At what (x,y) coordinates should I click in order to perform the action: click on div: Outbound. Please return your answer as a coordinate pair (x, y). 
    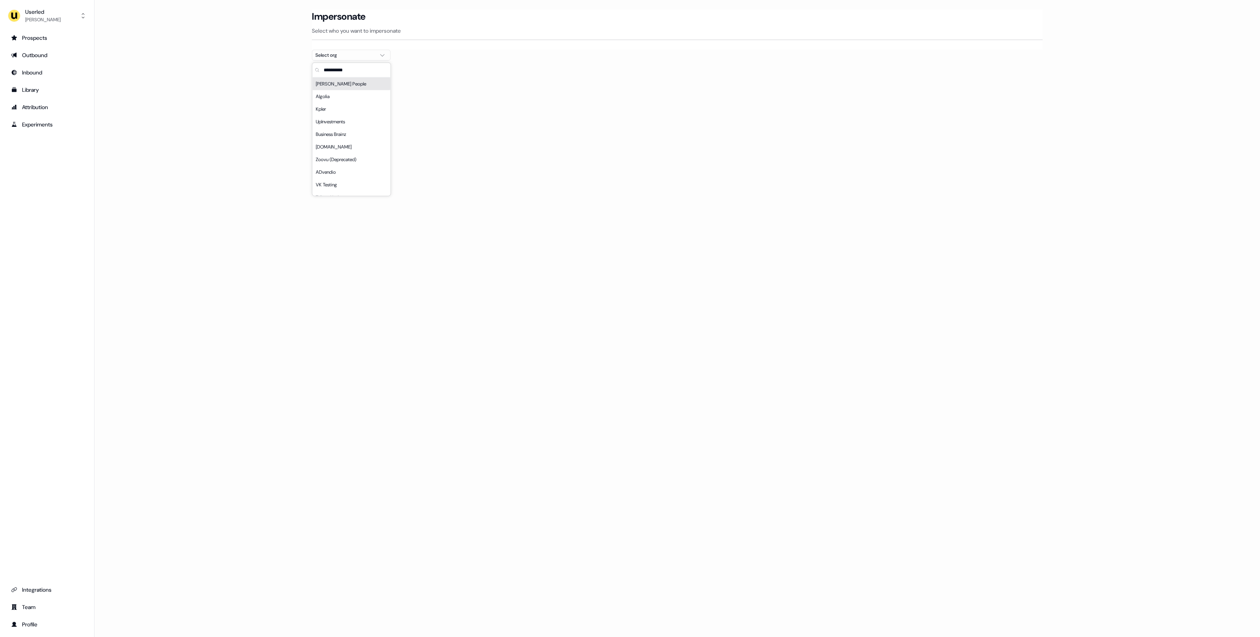
    Looking at the image, I should click on (47, 55).